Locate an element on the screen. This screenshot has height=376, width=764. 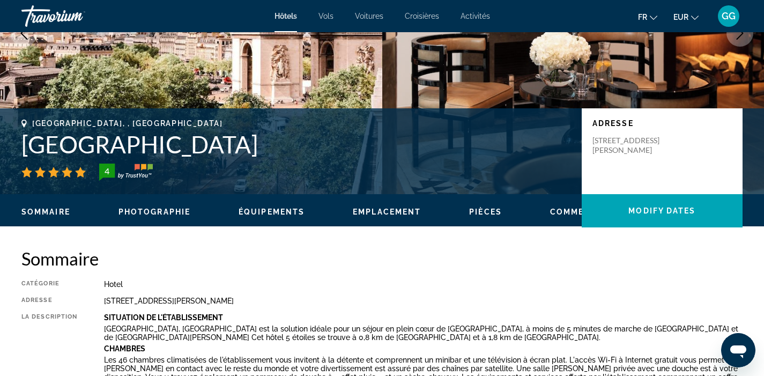
span: Vols is located at coordinates (326, 16).